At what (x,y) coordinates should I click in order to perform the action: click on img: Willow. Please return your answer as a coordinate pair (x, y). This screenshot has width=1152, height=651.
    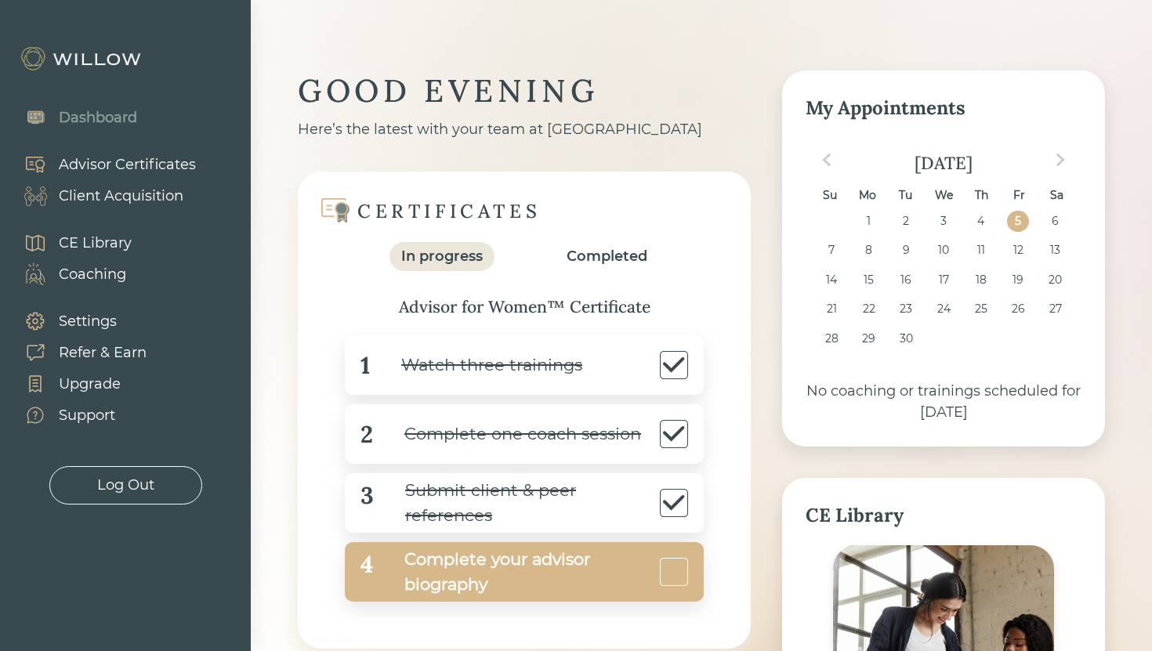
    Looking at the image, I should click on (82, 59).